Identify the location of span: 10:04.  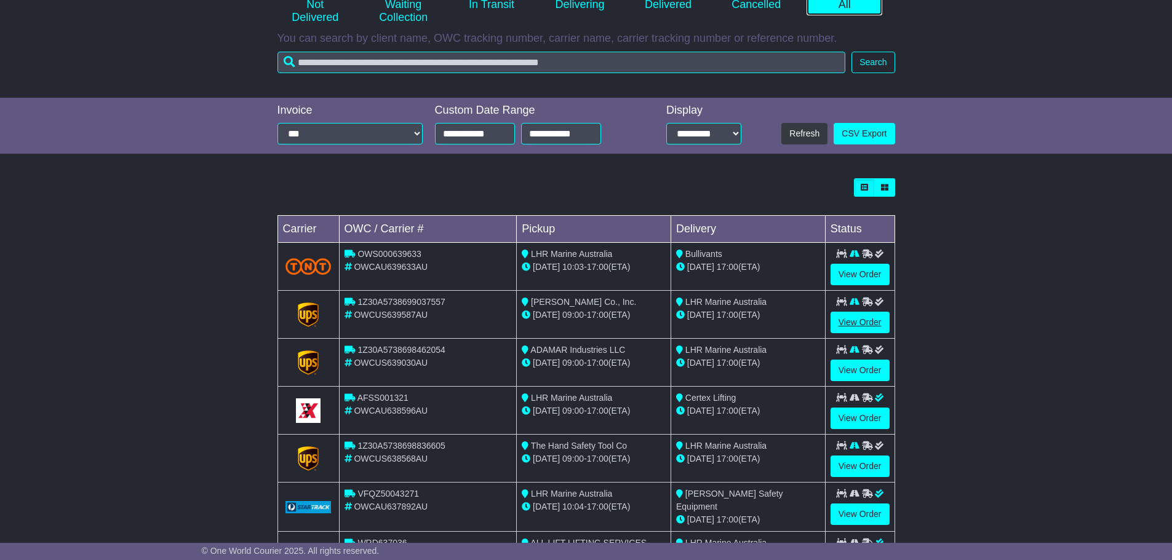
(573, 507).